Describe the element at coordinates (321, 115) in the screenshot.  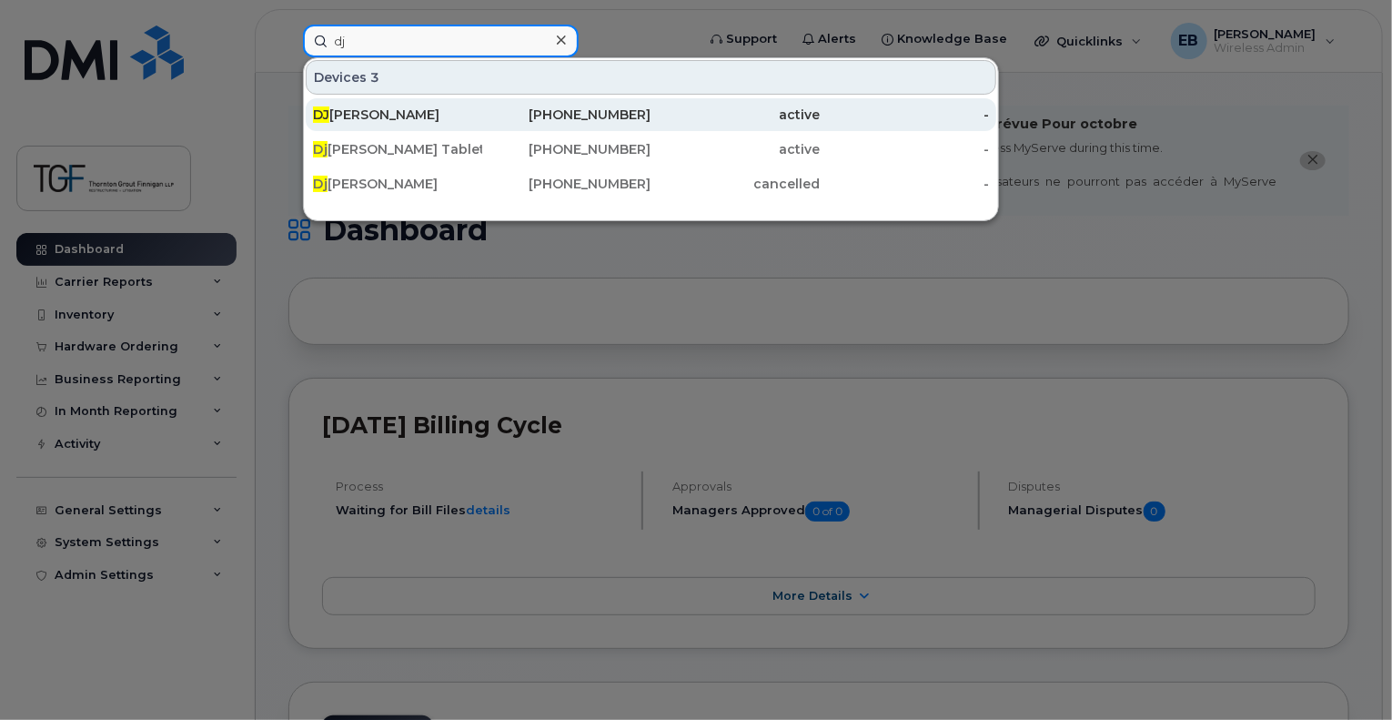
I see `span: DJ` at that location.